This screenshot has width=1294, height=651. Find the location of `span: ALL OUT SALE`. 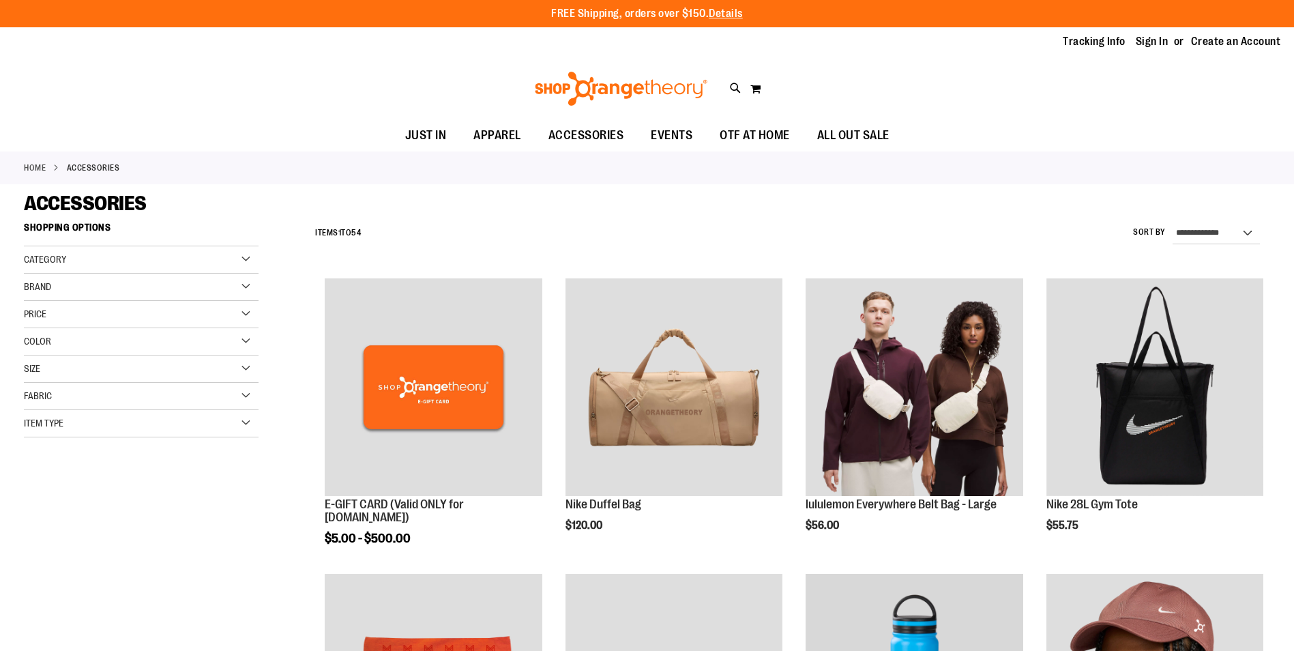

span: ALL OUT SALE is located at coordinates (853, 135).